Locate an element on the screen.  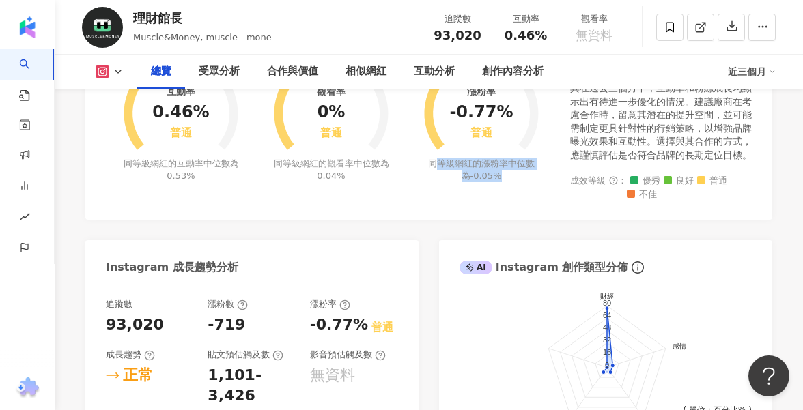
div: 成效等級 ： is located at coordinates (661, 188).